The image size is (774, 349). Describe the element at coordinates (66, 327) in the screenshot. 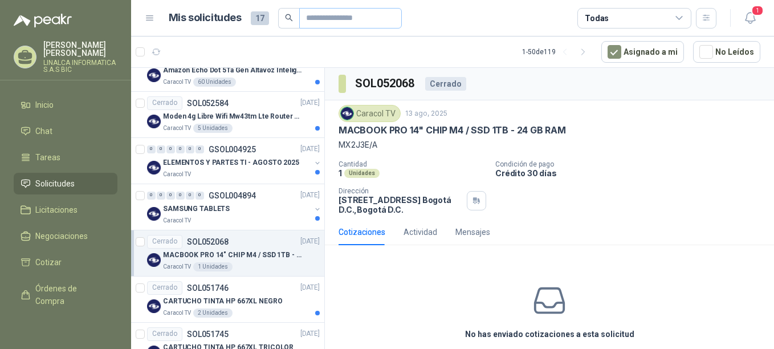

I see `a: Remisiones` at that location.